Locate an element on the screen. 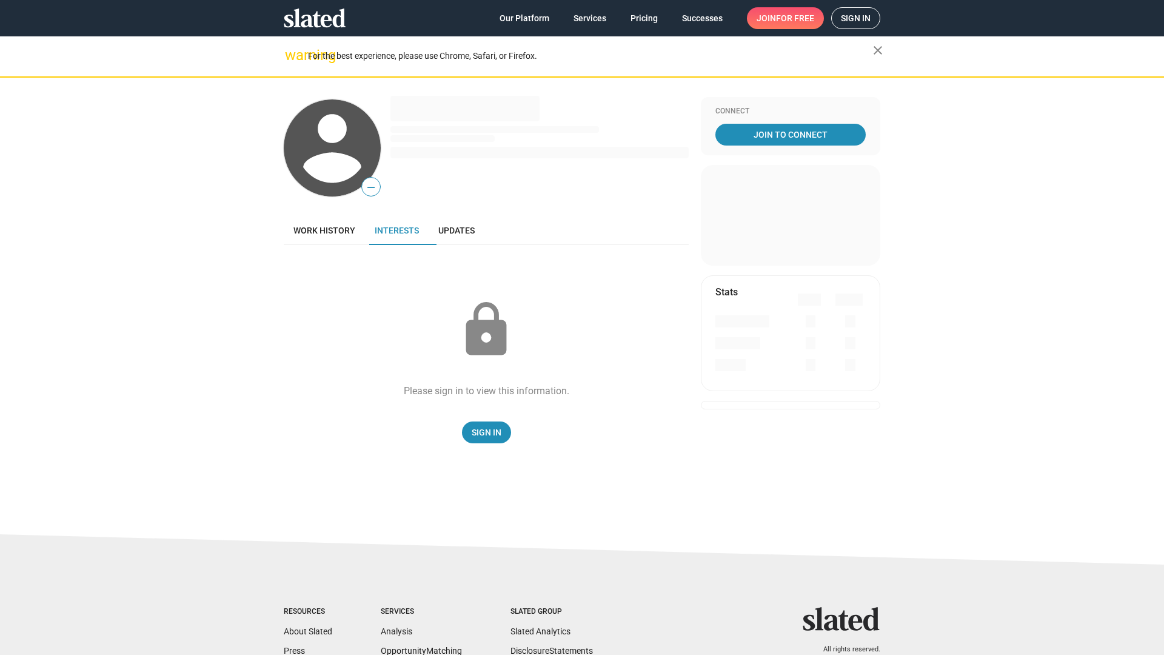  span: Updates is located at coordinates (456, 230).